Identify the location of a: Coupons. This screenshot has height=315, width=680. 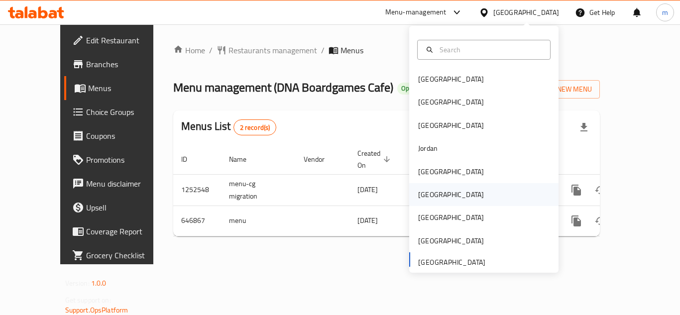
(119, 136).